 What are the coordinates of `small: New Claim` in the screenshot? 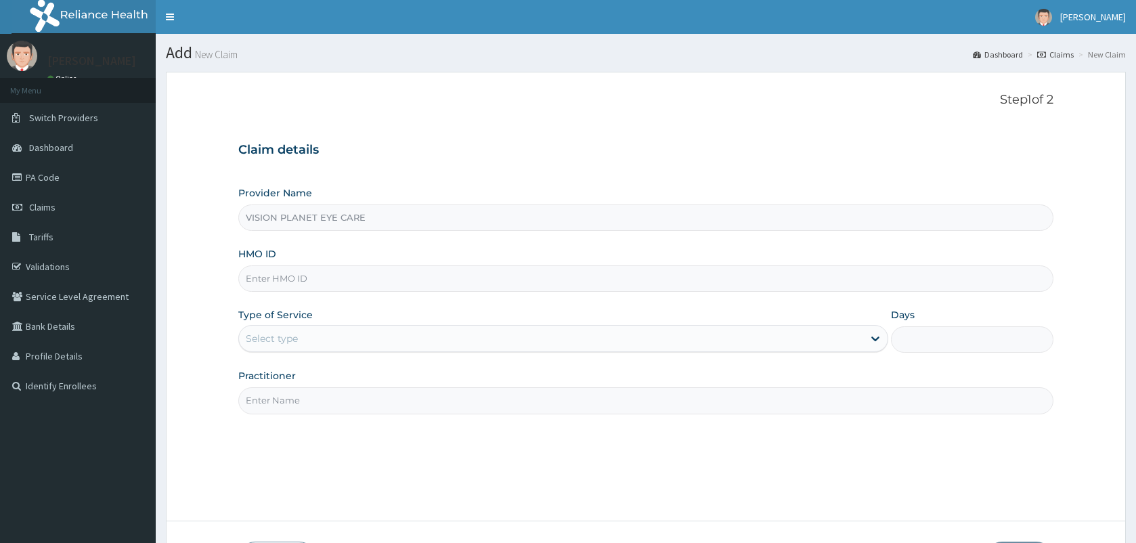 It's located at (215, 54).